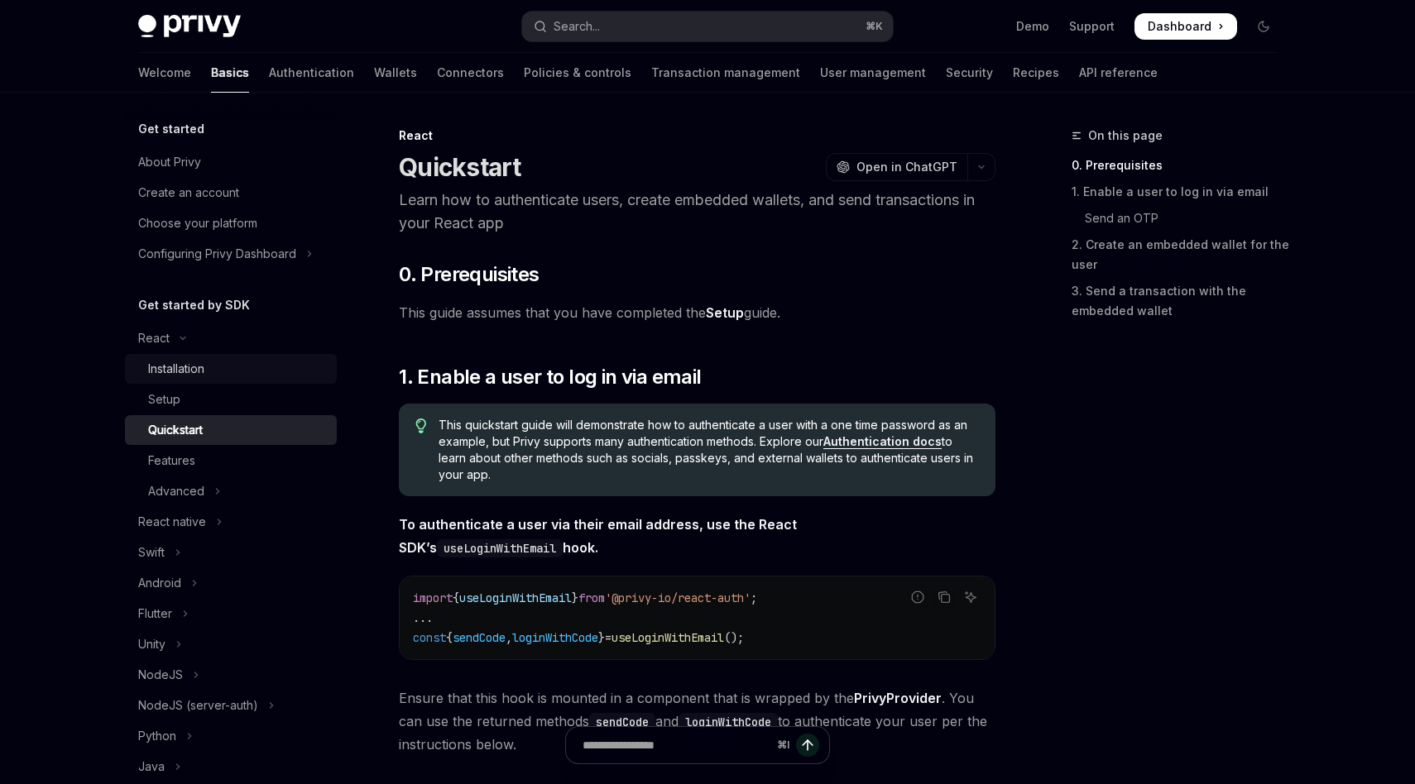 This screenshot has height=784, width=1415. Describe the element at coordinates (151, 767) in the screenshot. I see `div: Java` at that location.